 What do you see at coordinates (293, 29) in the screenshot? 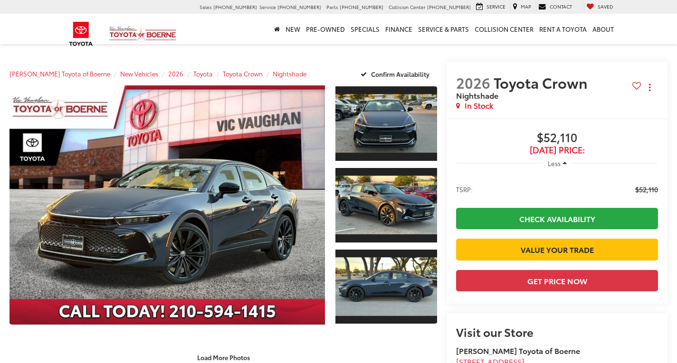
I see `a: New` at bounding box center [293, 29].